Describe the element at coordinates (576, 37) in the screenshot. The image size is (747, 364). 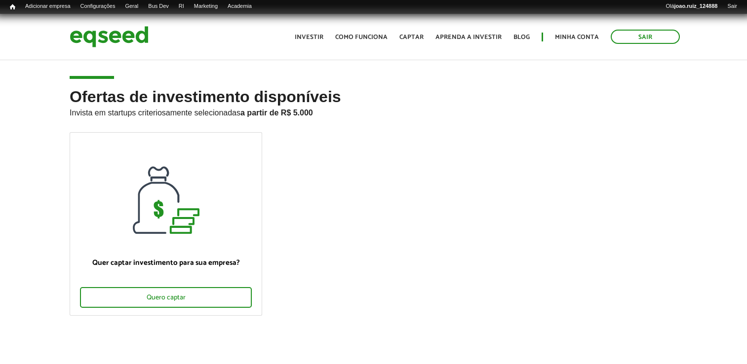
I see `a: Minha conta` at that location.